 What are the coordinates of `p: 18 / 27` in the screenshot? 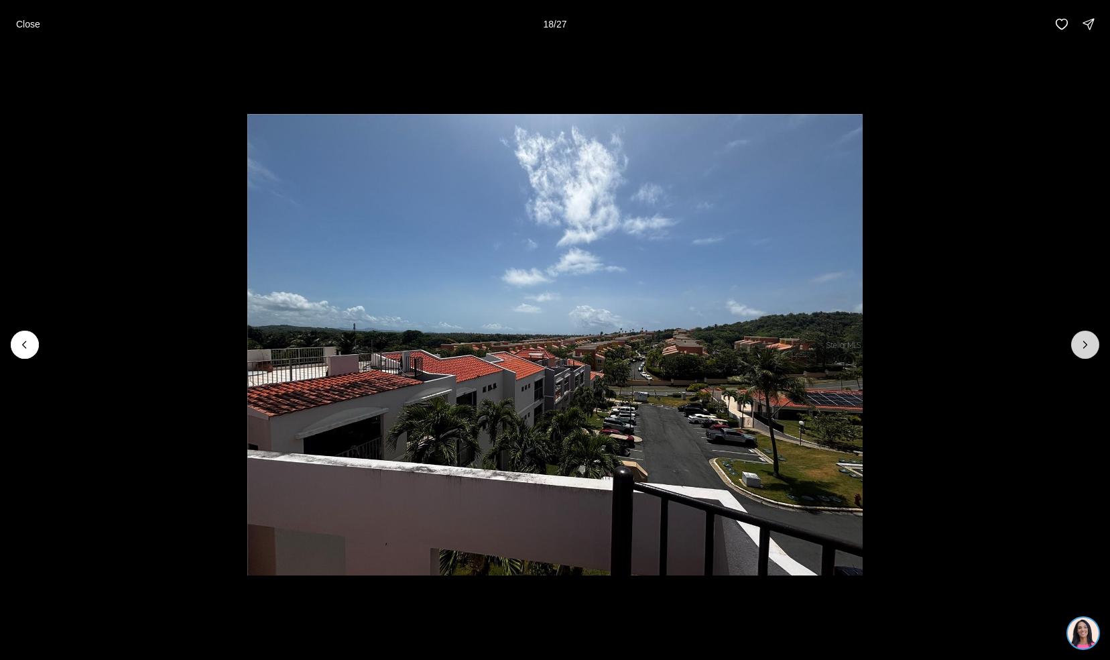 It's located at (554, 24).